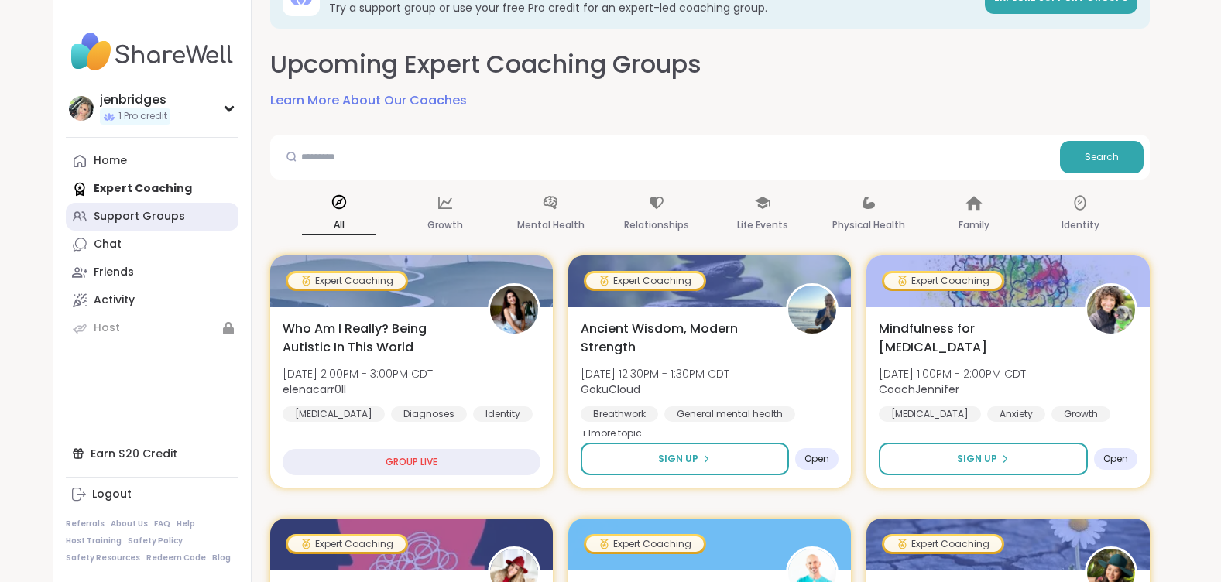  What do you see at coordinates (81, 108) in the screenshot?
I see `img: jenbridges` at bounding box center [81, 108].